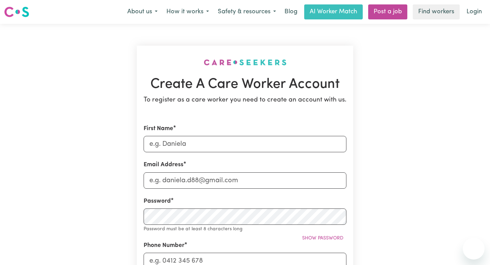  What do you see at coordinates (474, 12) in the screenshot?
I see `a: Login` at bounding box center [474, 12].